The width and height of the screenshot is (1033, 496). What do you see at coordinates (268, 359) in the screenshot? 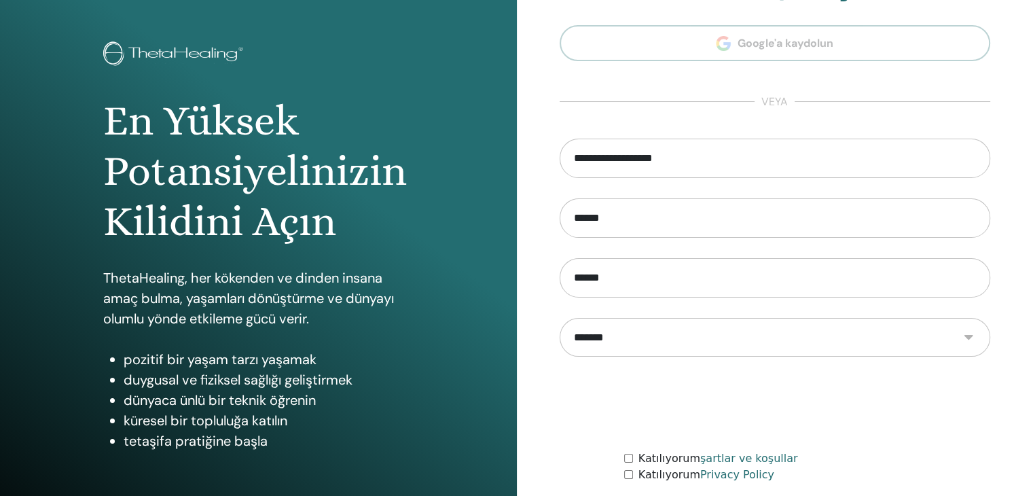
I see `li: pozitif bir yaşam tarzı yaşamak` at bounding box center [268, 359].